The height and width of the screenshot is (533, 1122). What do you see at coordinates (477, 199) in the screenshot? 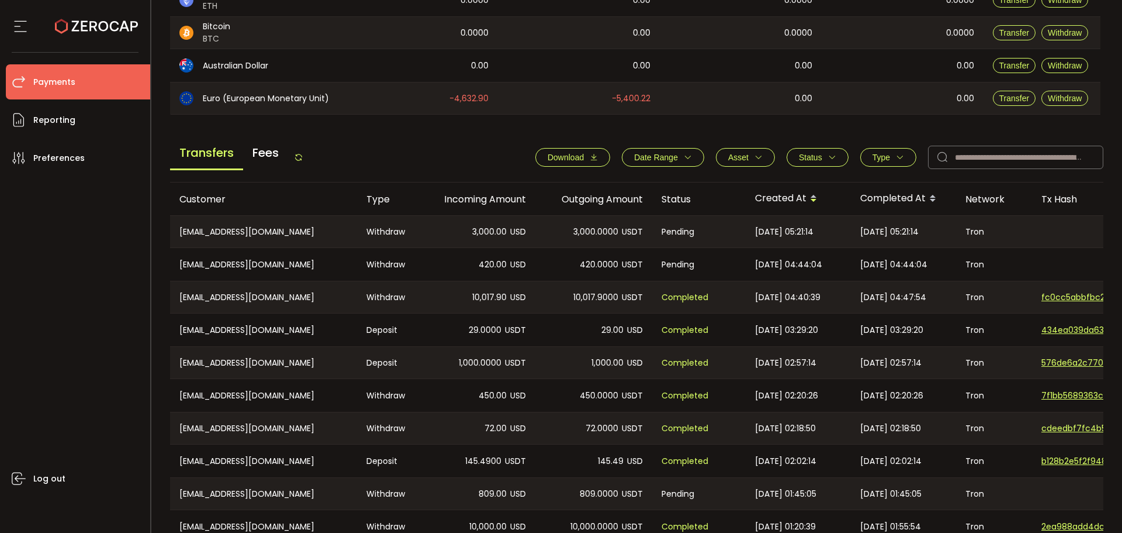
I see `div: Incoming Amount` at bounding box center [477, 199].